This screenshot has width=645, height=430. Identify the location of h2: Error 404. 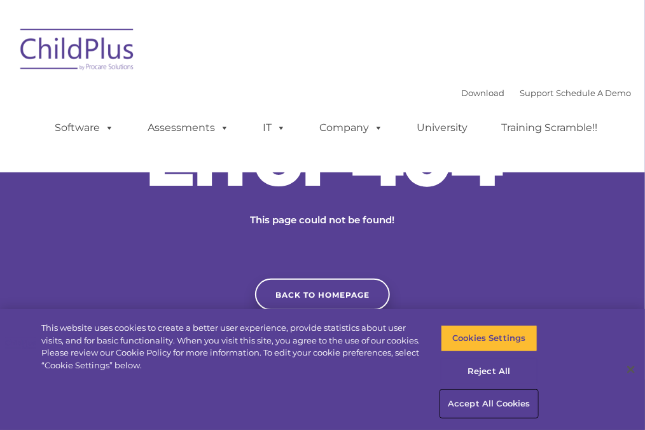
(322, 158).